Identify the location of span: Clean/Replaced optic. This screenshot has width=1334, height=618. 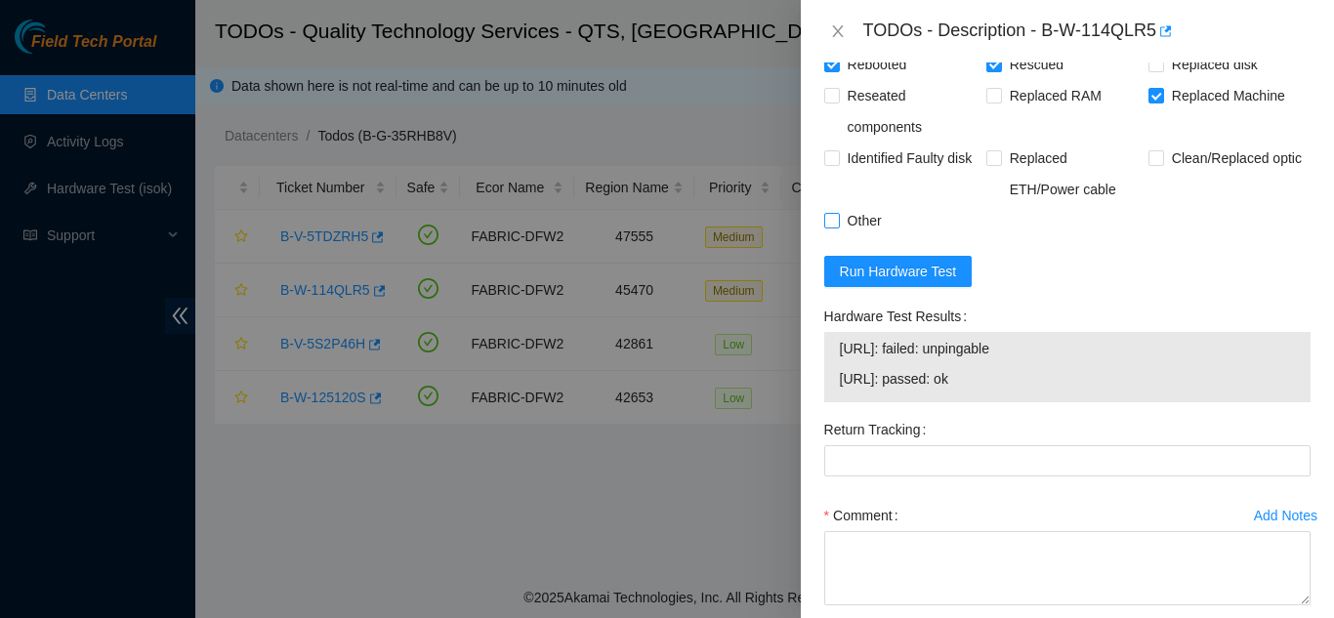
(1236, 158).